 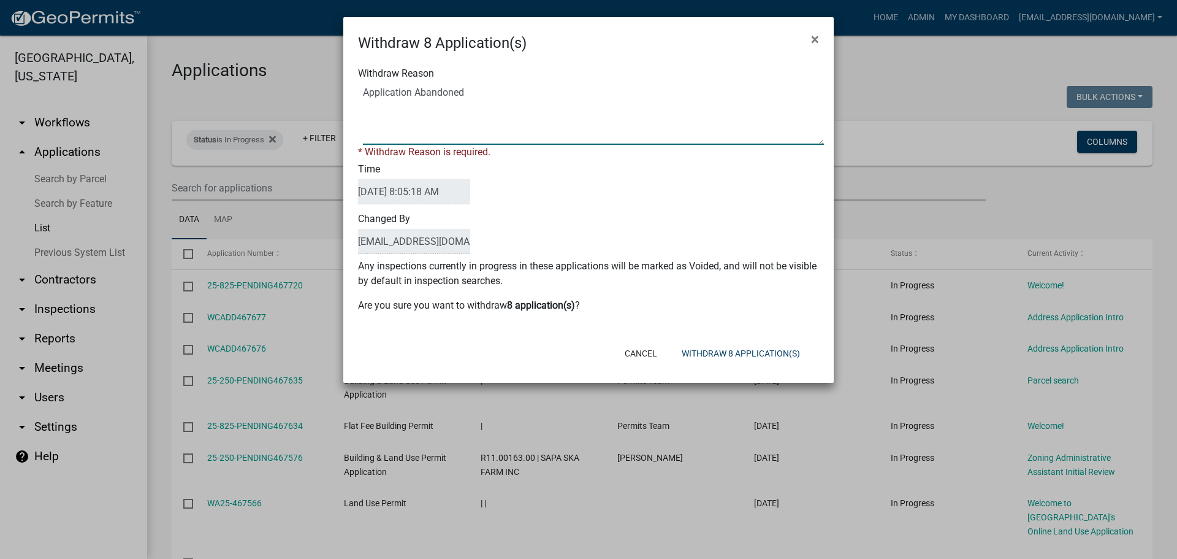 What do you see at coordinates (815, 39) in the screenshot?
I see `button: Close` at bounding box center [815, 39].